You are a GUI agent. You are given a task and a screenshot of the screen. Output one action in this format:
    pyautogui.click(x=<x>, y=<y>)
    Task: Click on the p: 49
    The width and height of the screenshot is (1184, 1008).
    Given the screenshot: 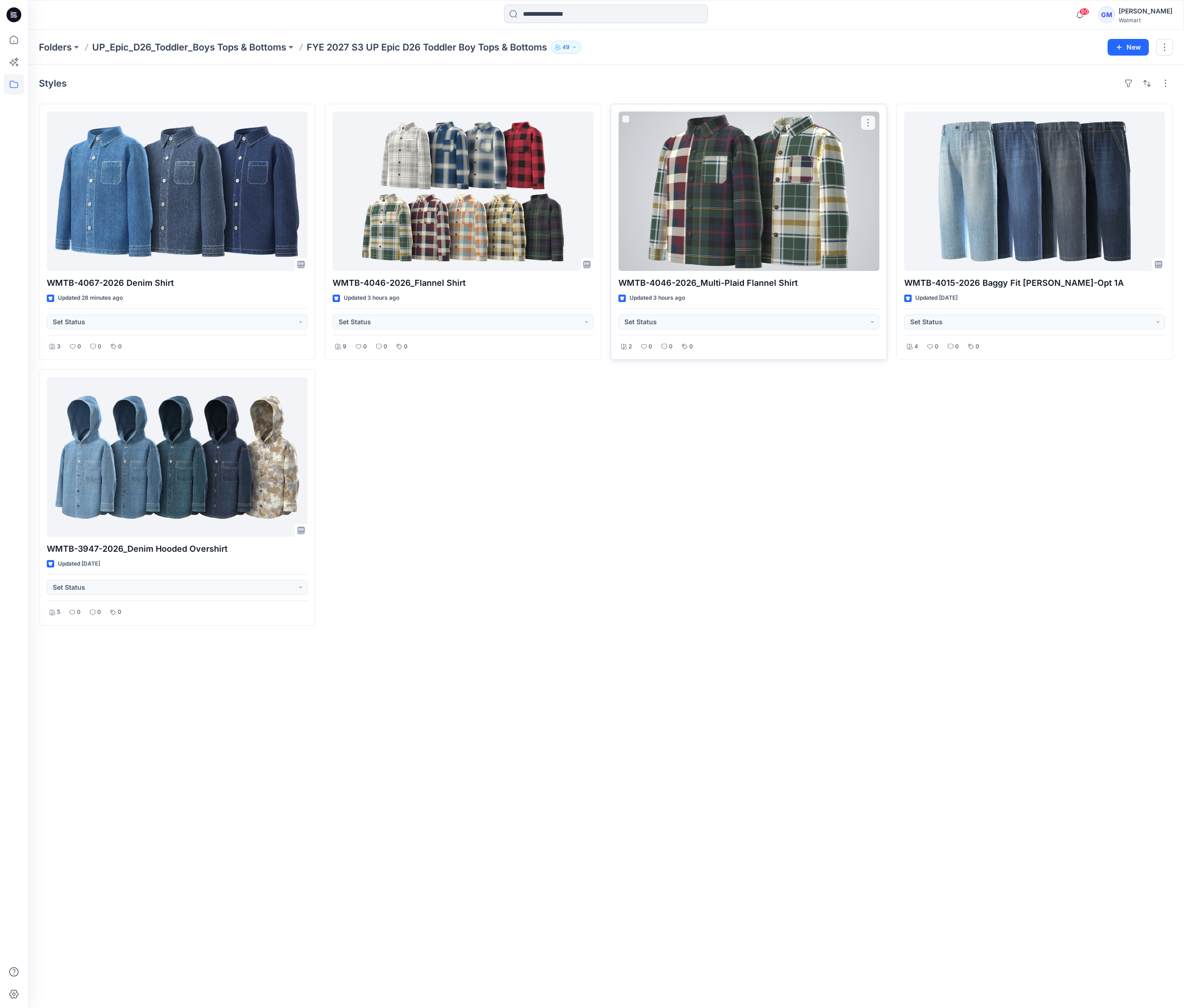 What is the action you would take?
    pyautogui.click(x=566, y=47)
    